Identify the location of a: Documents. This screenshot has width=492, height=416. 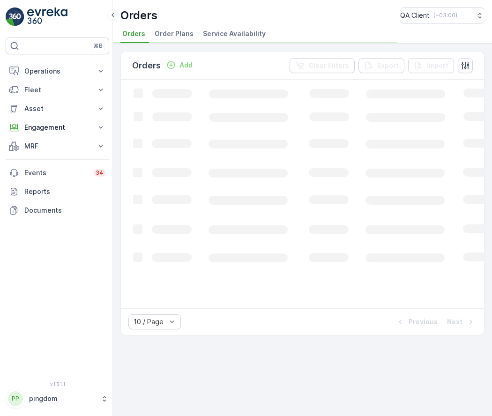
(57, 210).